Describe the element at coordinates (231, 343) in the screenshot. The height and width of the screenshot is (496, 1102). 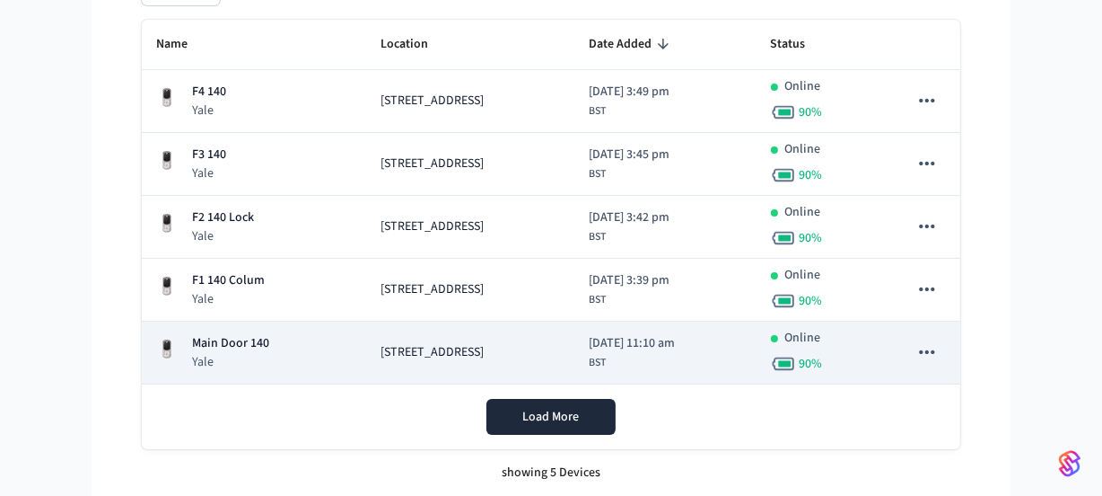
I see `p: Main Door 140` at that location.